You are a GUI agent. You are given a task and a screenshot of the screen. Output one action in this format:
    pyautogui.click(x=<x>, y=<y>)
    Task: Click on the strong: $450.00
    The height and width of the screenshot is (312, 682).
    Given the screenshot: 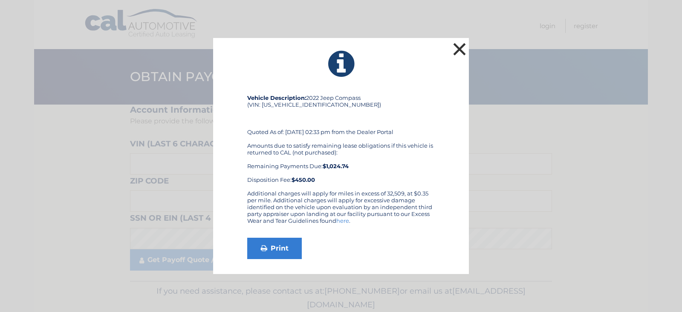 What is the action you would take?
    pyautogui.click(x=303, y=179)
    